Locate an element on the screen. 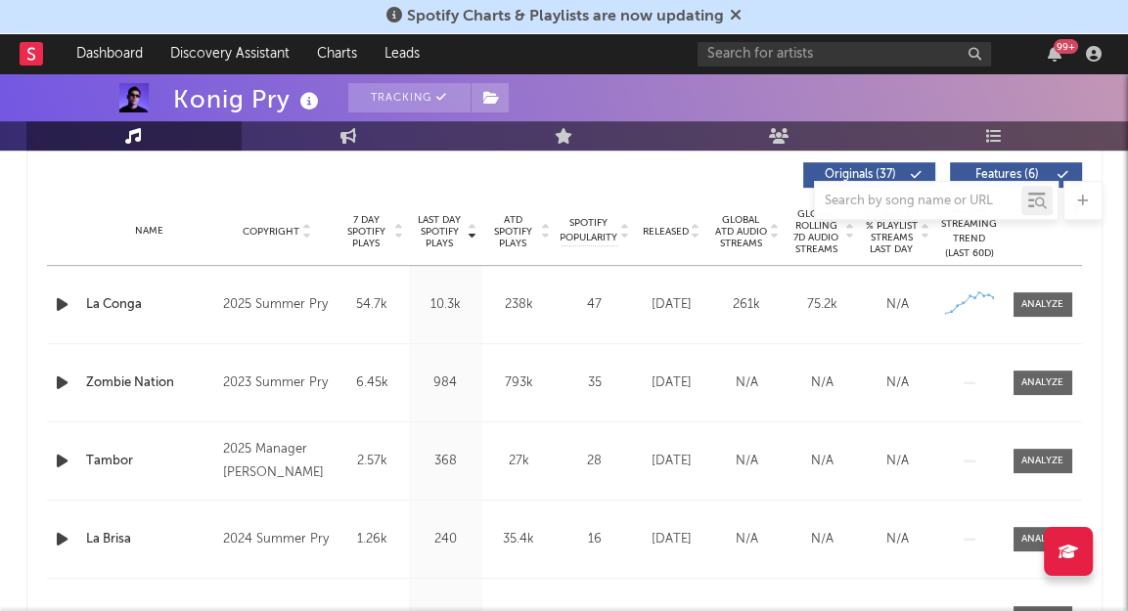 This screenshot has width=1128, height=611. a: Discovery Assistant is located at coordinates (230, 54).